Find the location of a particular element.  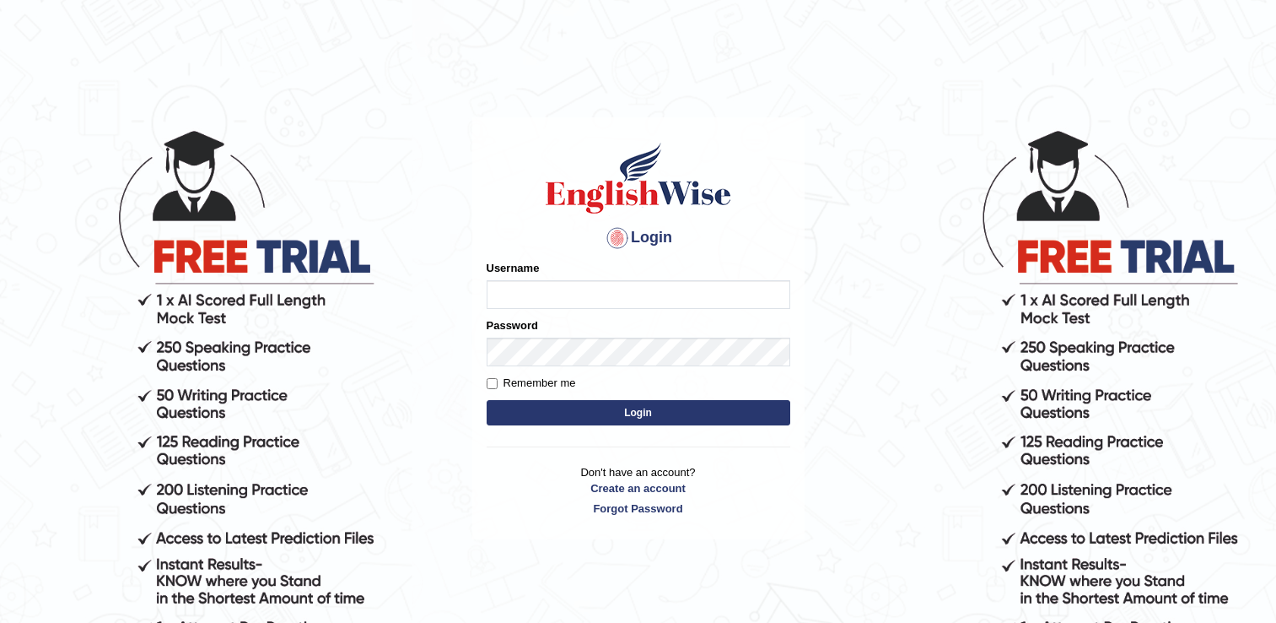

label: Username is located at coordinates (513, 267).